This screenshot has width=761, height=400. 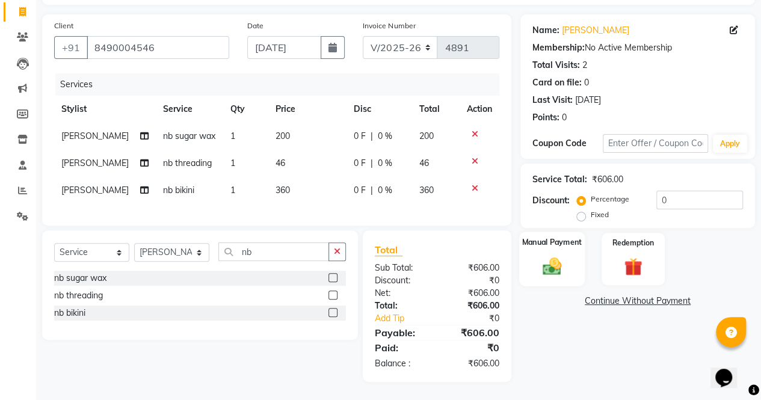 What do you see at coordinates (255, 26) in the screenshot?
I see `label: Date` at bounding box center [255, 26].